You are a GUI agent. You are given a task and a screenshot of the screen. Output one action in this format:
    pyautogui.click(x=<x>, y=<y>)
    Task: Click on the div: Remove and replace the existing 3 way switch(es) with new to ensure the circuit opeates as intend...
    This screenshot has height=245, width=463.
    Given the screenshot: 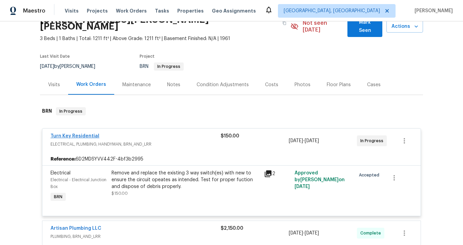 What is the action you would take?
    pyautogui.click(x=186, y=180)
    